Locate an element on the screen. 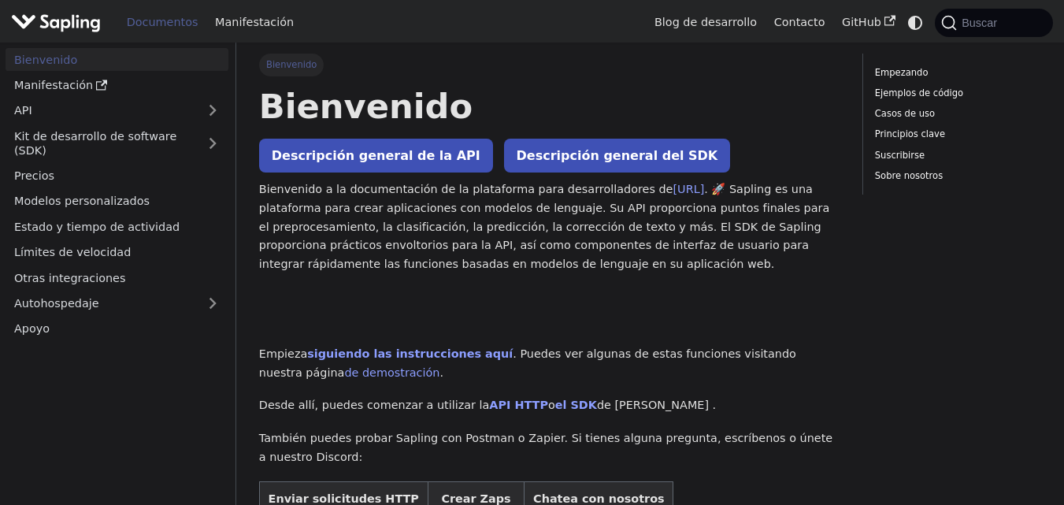 The image size is (1064, 505). a: siguiendo las instrucciones aquí is located at coordinates (410, 354).